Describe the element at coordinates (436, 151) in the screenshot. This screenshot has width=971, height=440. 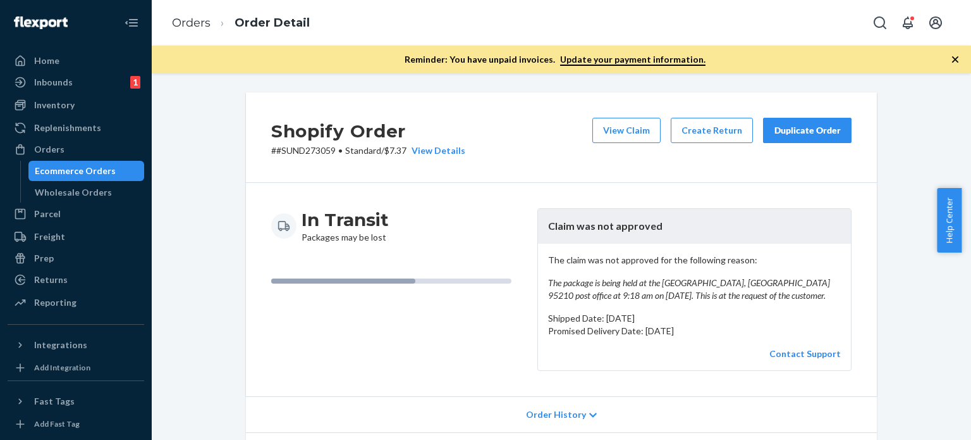
I see `div: View Details` at that location.